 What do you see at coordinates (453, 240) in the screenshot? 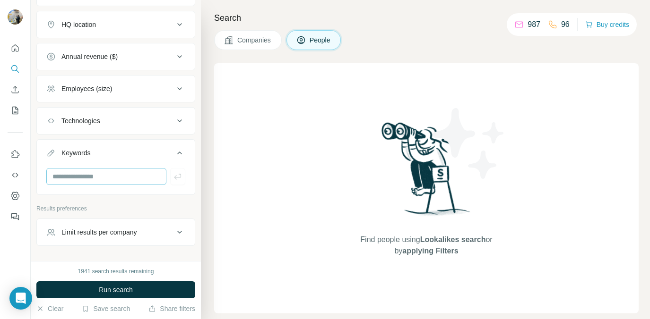
I see `span: Lookalikes search` at bounding box center [453, 240].